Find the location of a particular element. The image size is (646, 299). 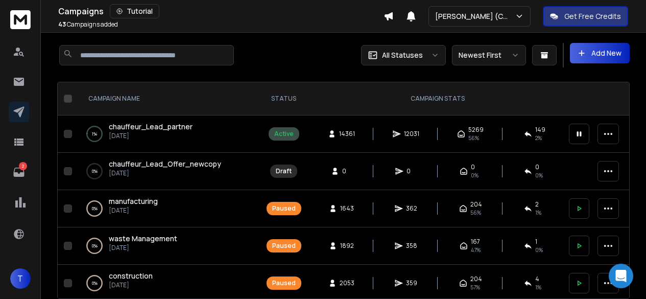

span: chauffeur_Lead_partner is located at coordinates (151, 126).